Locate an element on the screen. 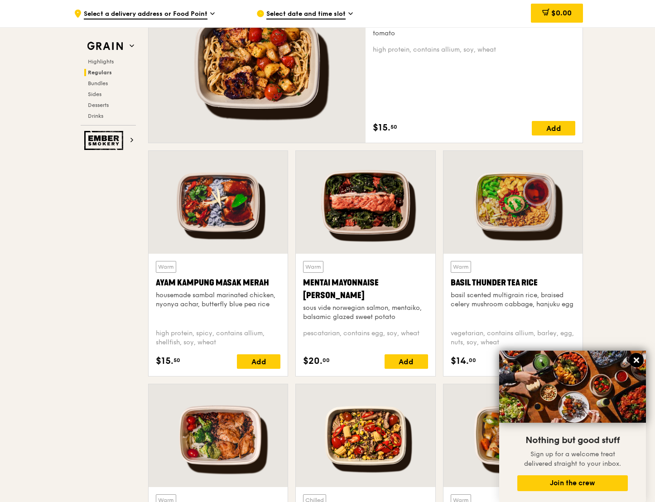  span: Desserts is located at coordinates (98, 105).